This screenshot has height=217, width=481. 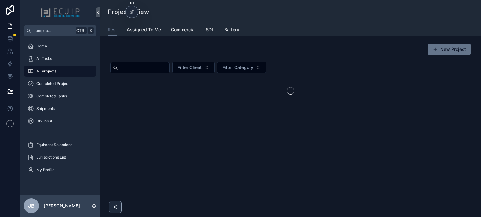 What do you see at coordinates (144, 30) in the screenshot?
I see `span: Assigned To Me` at bounding box center [144, 30].